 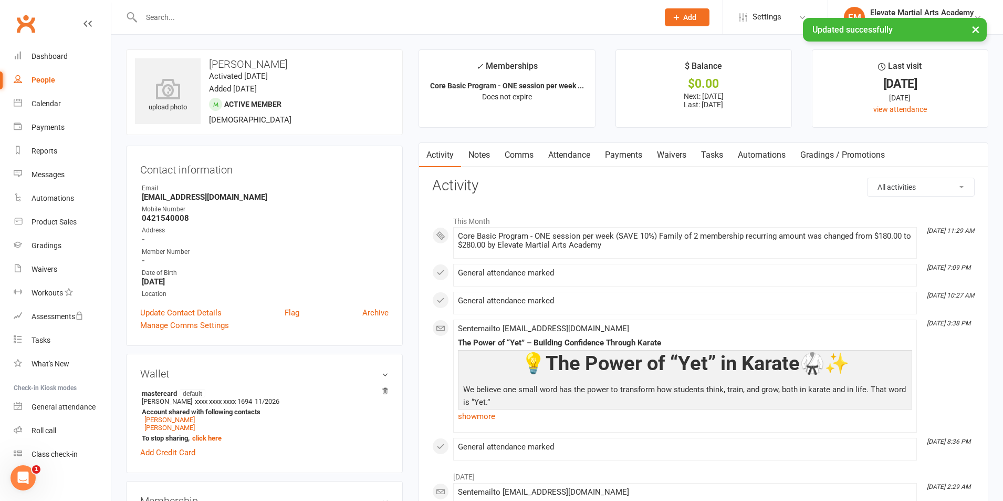 I want to click on a: Messages, so click(x=62, y=174).